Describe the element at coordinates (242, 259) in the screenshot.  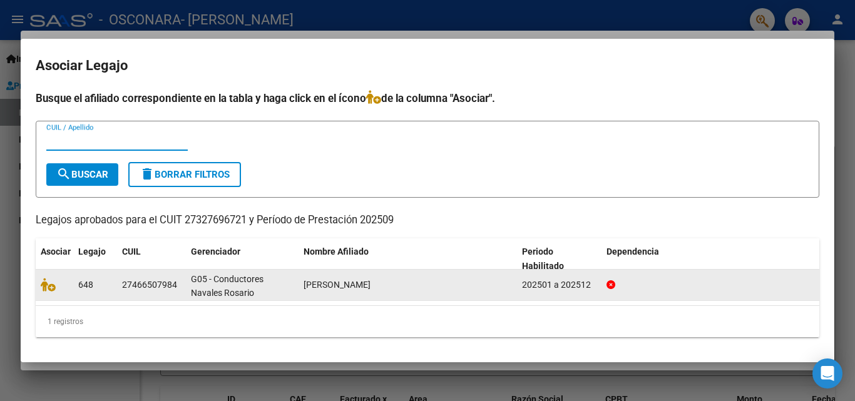
I see `datatable-header-cell: Gerenciador` at that location.